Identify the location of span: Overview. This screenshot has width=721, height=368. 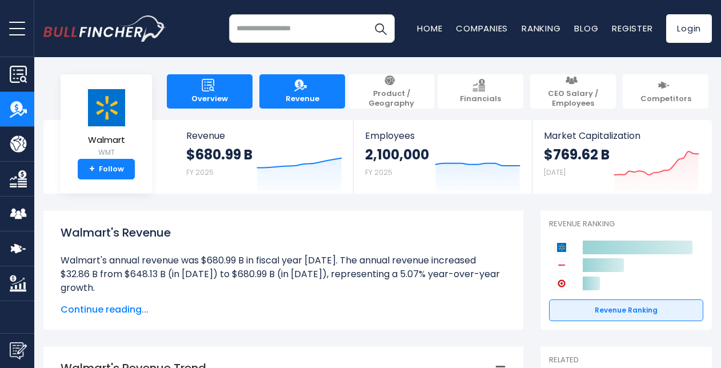
(210, 99).